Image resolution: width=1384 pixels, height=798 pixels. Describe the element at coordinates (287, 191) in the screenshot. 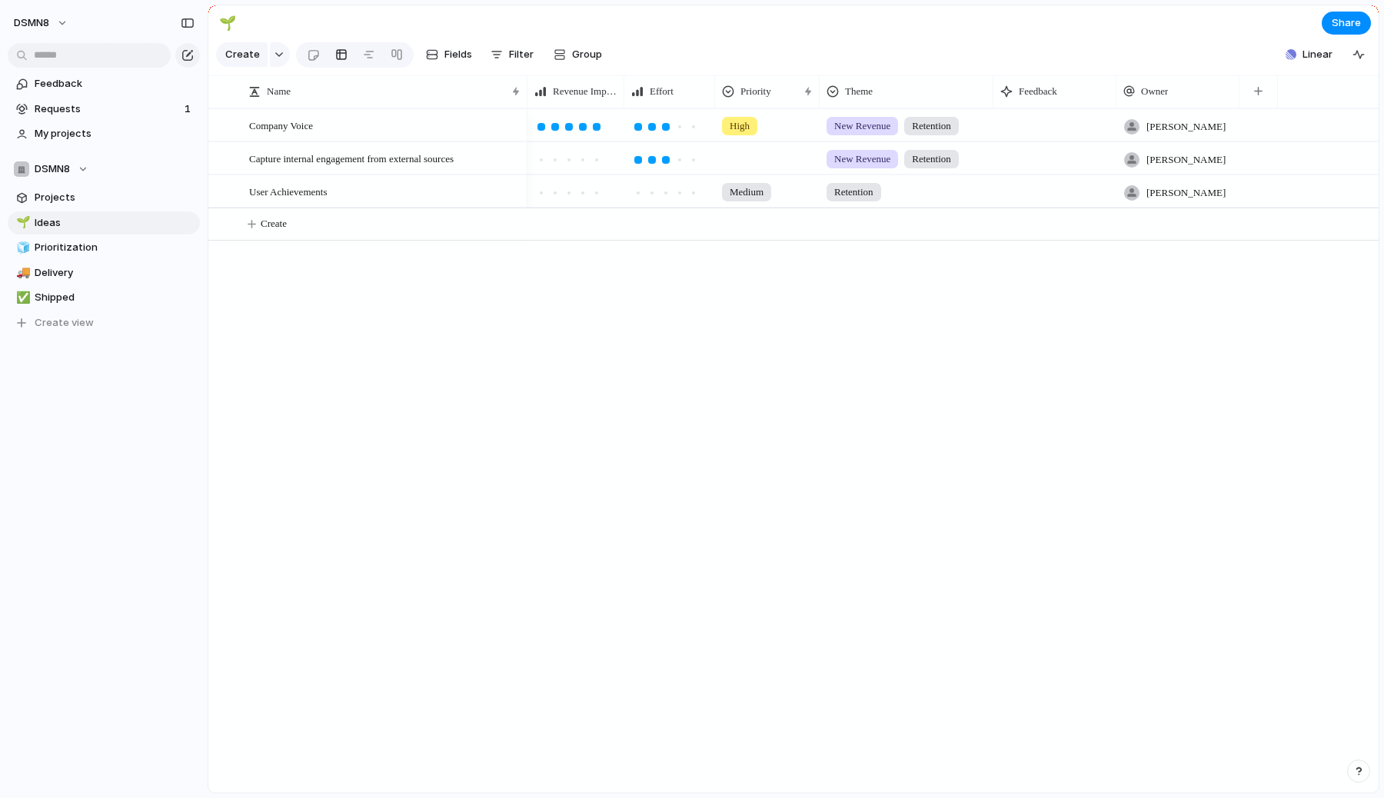

I see `span: User Achievements` at that location.